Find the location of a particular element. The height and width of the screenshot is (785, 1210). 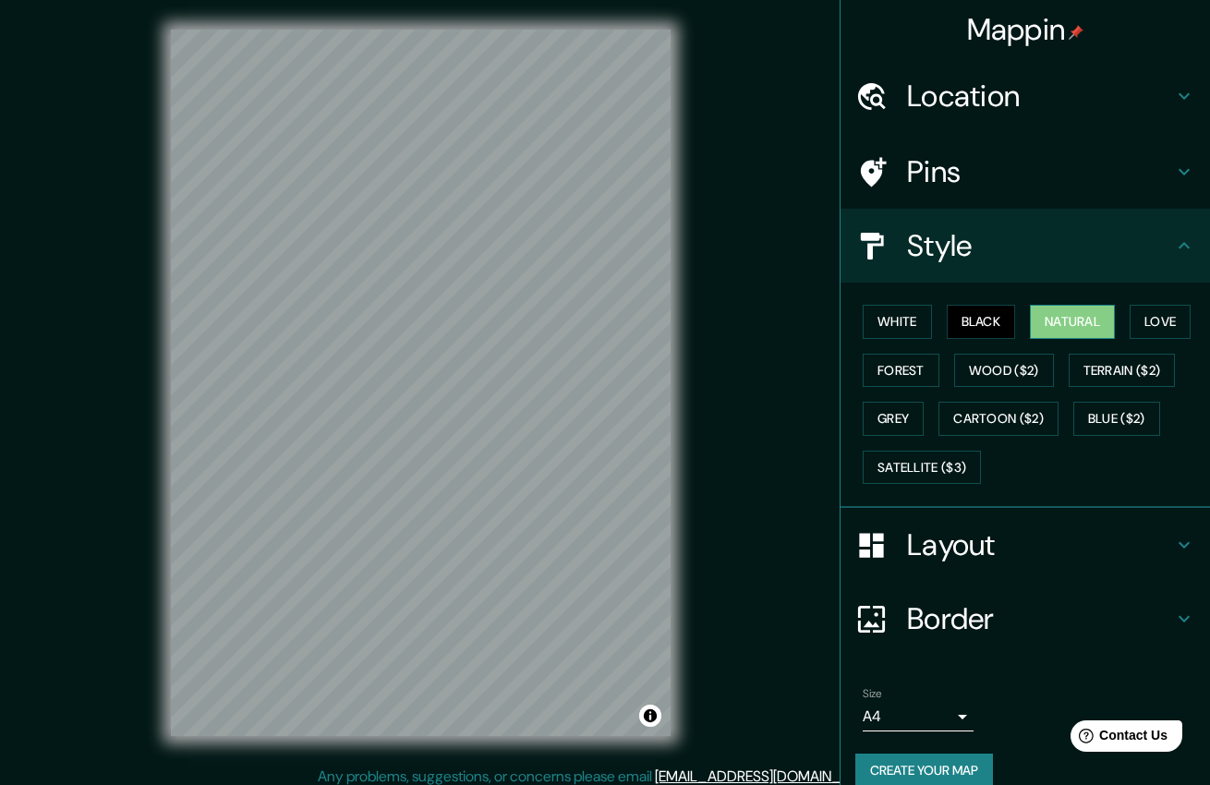

div: Style is located at coordinates (1025, 246).